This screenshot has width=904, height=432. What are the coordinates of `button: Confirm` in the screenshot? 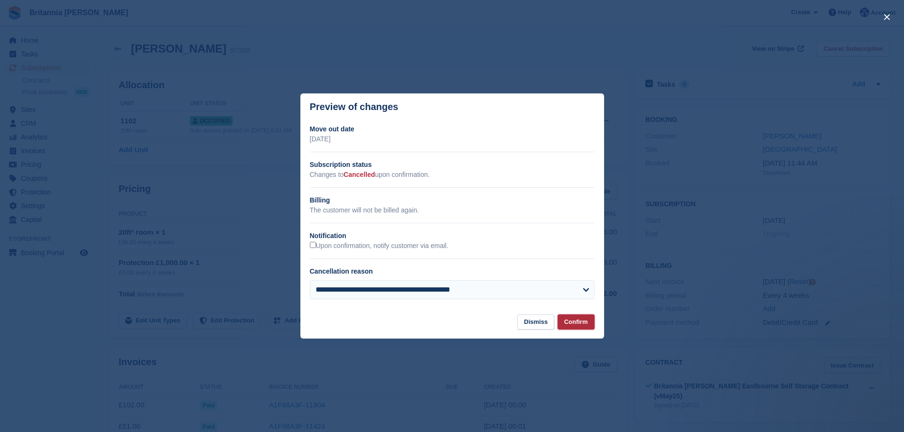 It's located at (576, 322).